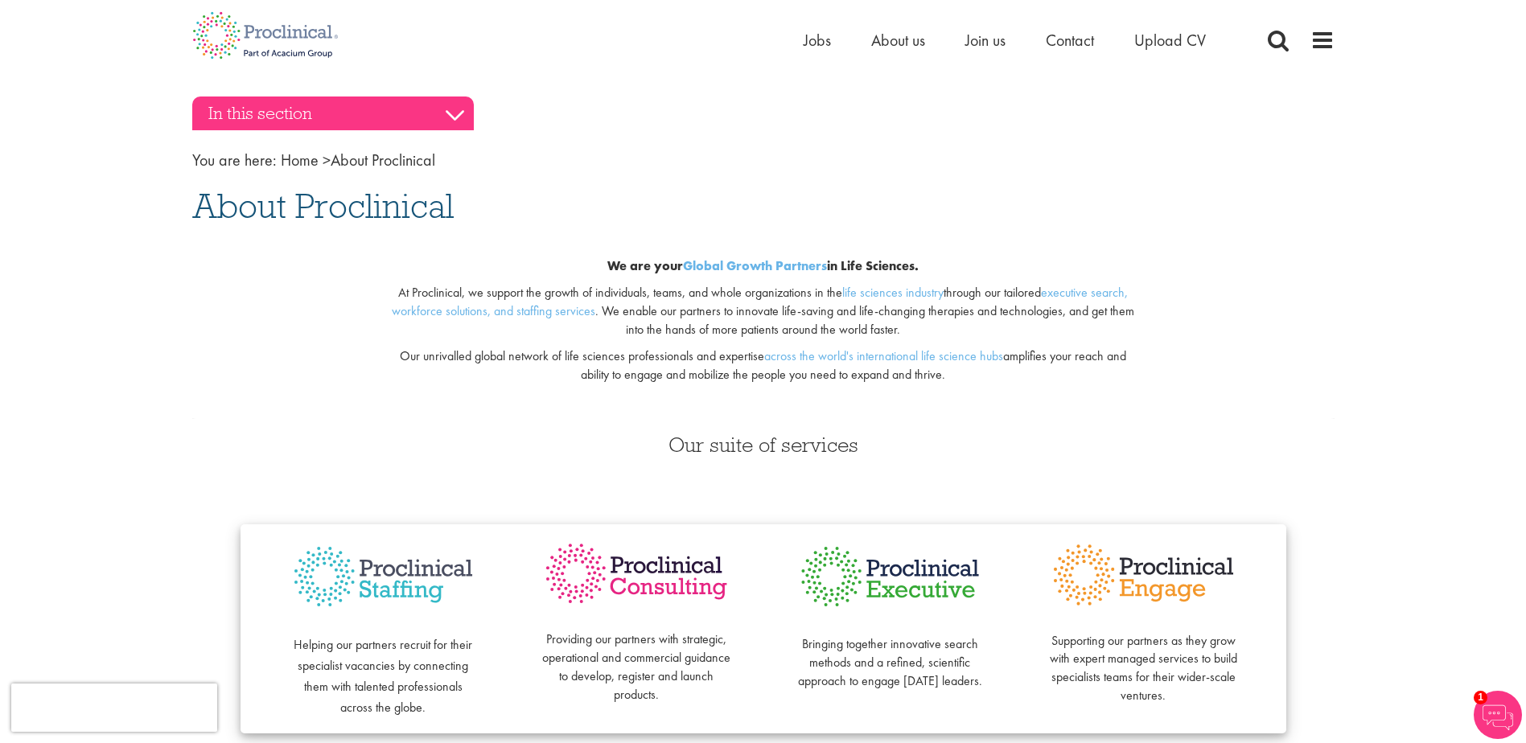 This screenshot has height=743, width=1526. Describe the element at coordinates (817, 40) in the screenshot. I see `a: Jobs` at that location.